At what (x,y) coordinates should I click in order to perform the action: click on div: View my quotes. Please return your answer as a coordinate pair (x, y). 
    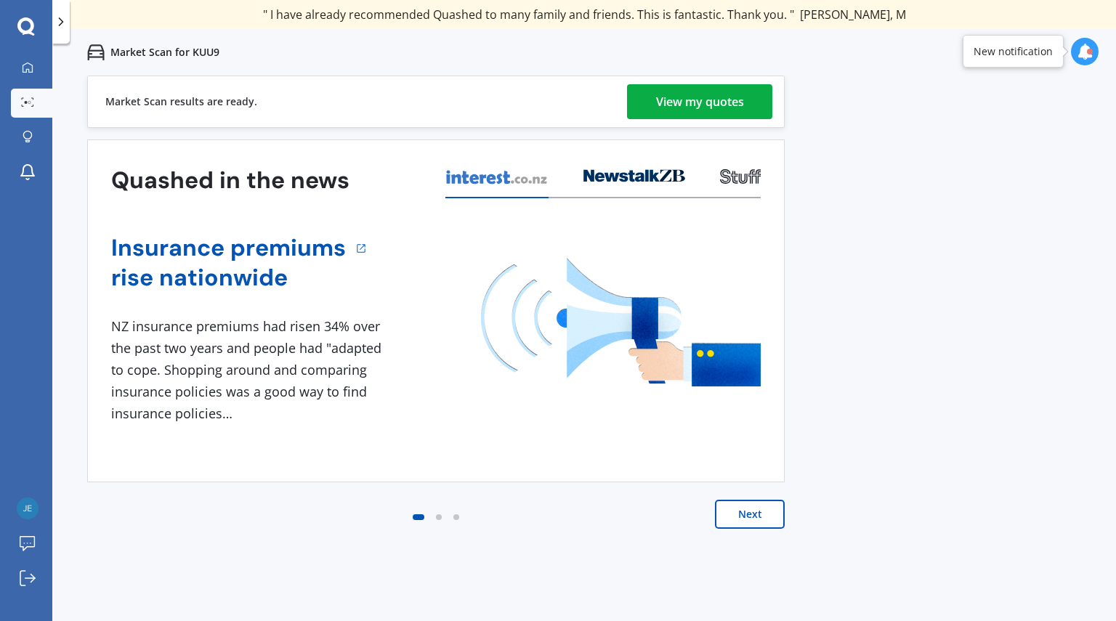
    Looking at the image, I should click on (700, 102).